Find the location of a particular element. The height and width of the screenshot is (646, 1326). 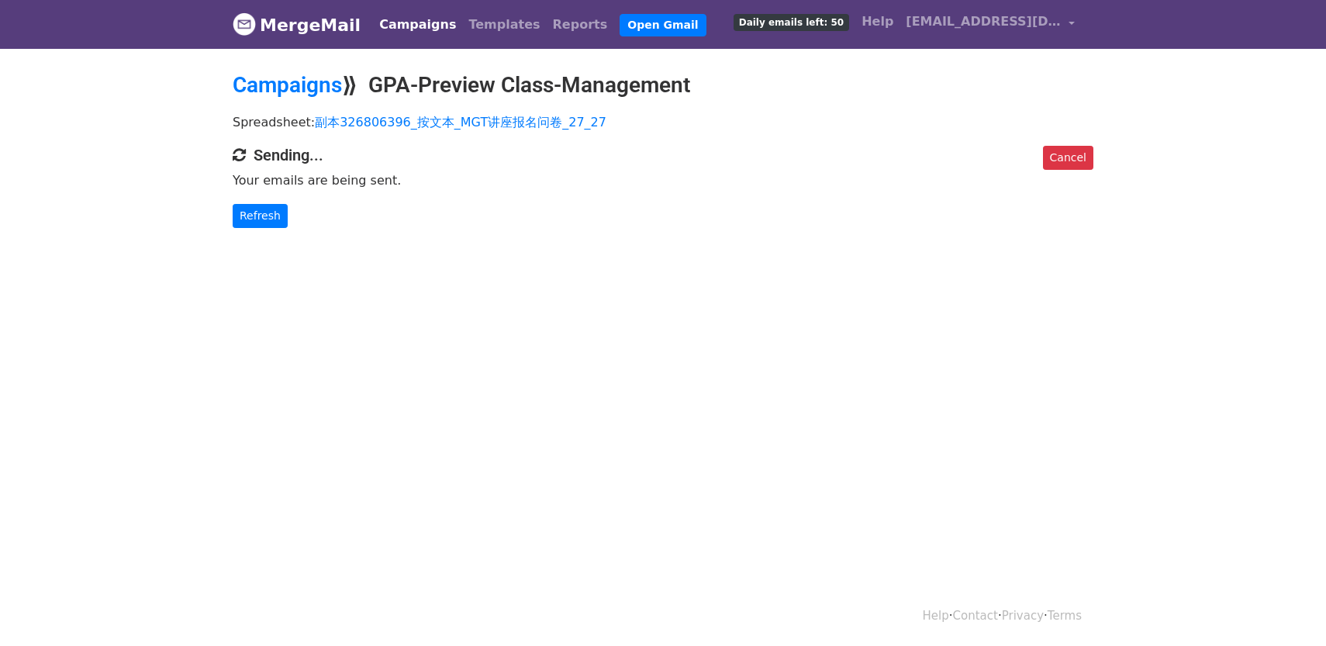

a: Open Gmail is located at coordinates (662, 25).